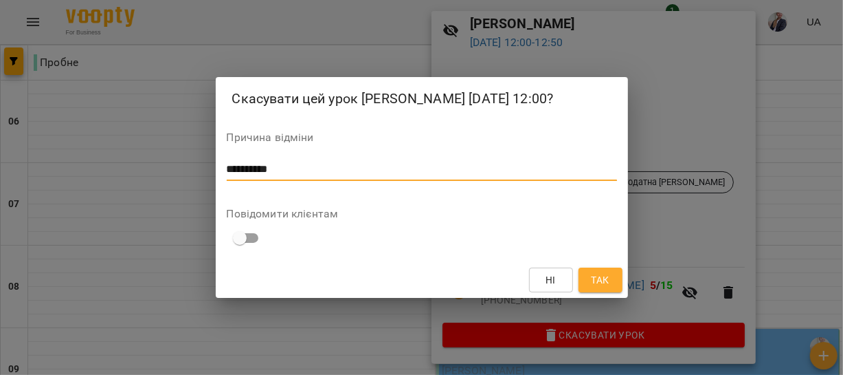 The image size is (843, 375). I want to click on label: Повідомити клієнтам, so click(422, 214).